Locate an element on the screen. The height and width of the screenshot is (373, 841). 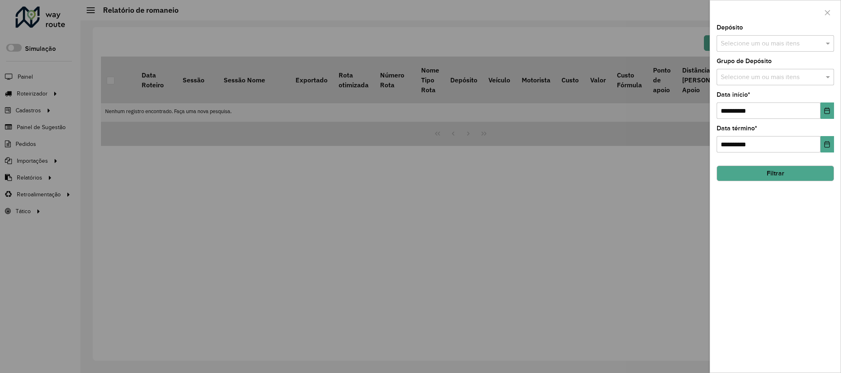
label: Data início is located at coordinates (733, 95).